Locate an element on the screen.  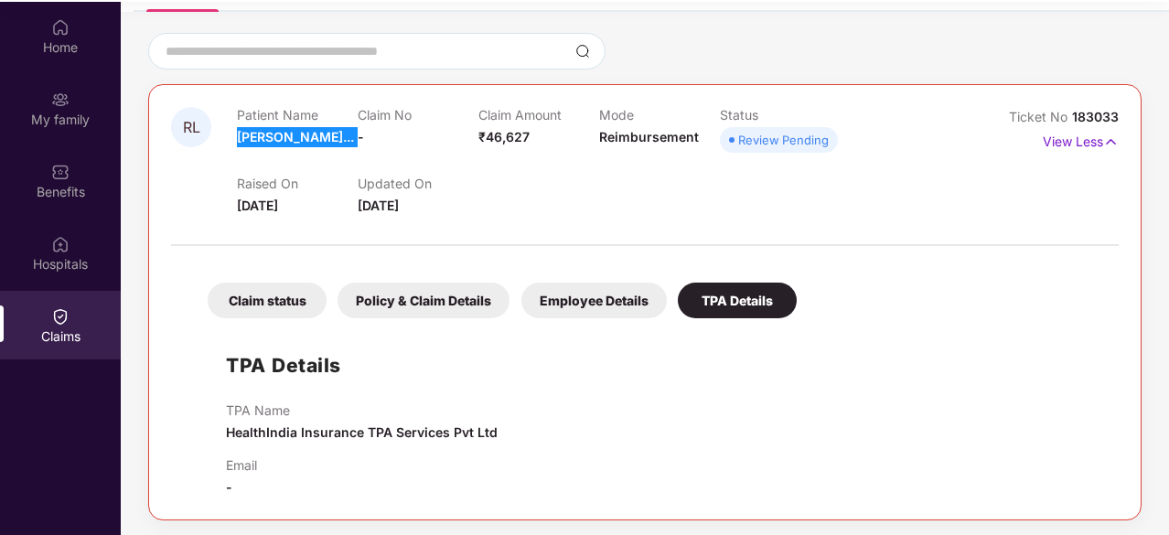
span: HealthIndia Insurance TPA Services Pvt Ltd is located at coordinates (361, 432).